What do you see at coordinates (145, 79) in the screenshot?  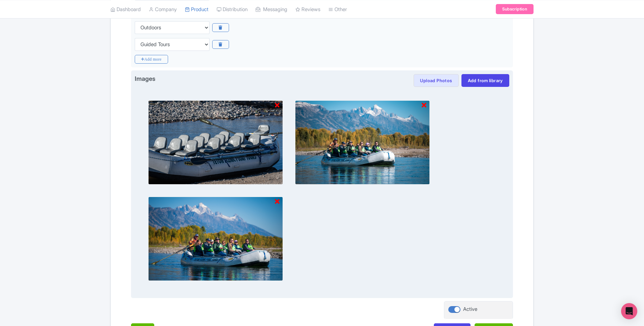 I see `span: Images` at bounding box center [145, 79].